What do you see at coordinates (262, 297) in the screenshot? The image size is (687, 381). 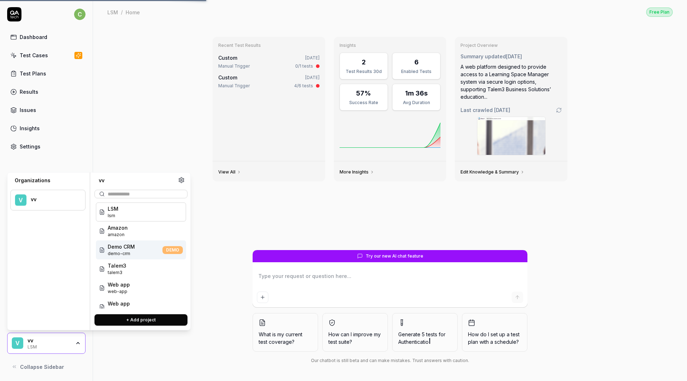 I see `button: Add attachment` at bounding box center [262, 297].